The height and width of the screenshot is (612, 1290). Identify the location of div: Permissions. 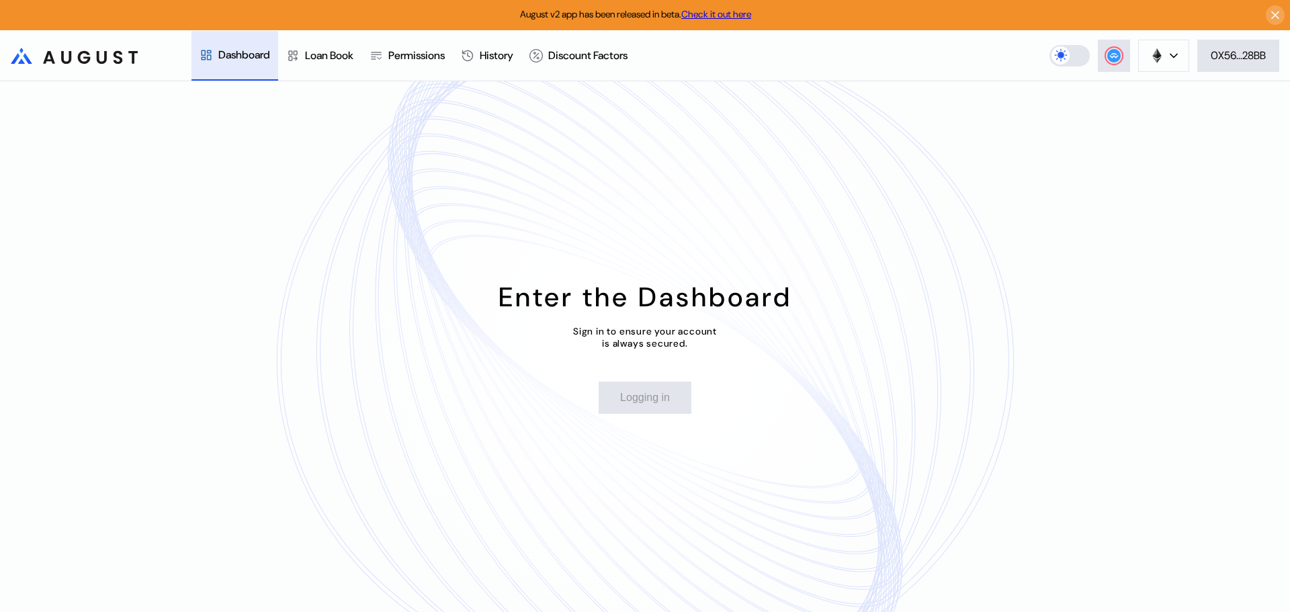
(417, 55).